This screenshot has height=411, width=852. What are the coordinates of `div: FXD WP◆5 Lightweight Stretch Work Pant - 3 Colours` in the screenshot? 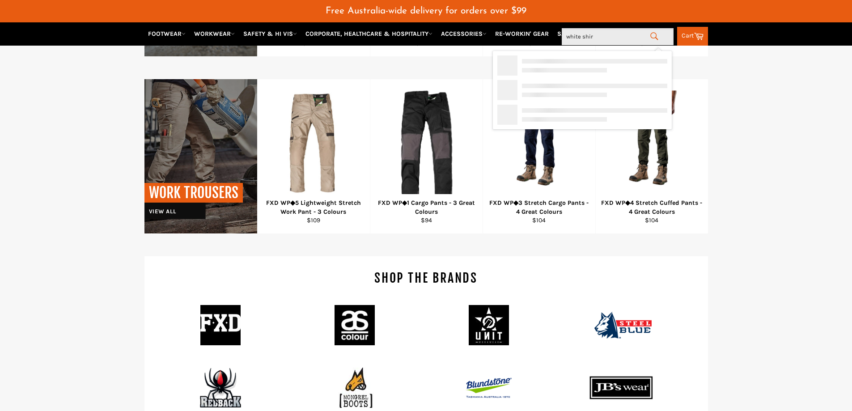 It's located at (313, 207).